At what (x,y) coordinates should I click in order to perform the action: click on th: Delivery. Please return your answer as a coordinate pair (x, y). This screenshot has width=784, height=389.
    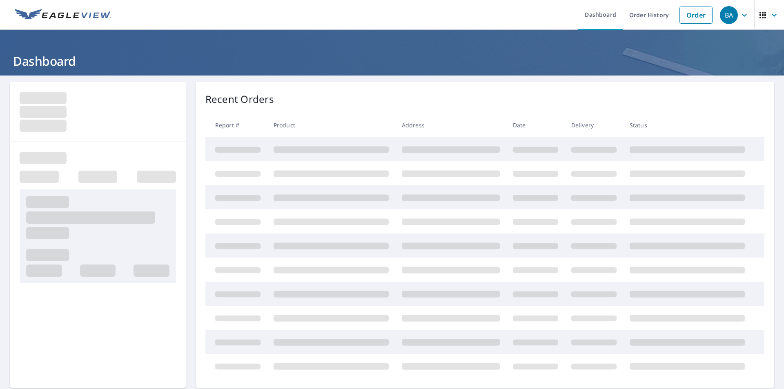
    Looking at the image, I should click on (594, 125).